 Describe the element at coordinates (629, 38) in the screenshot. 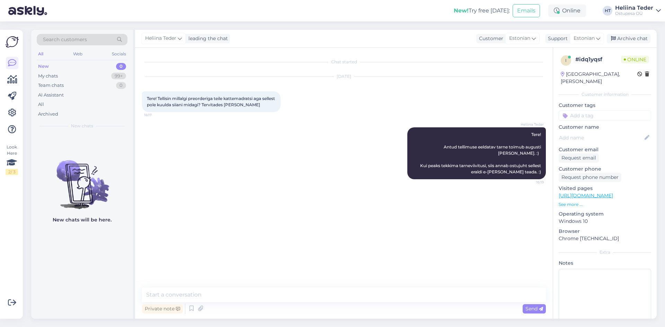

I see `div: Archive chat` at that location.